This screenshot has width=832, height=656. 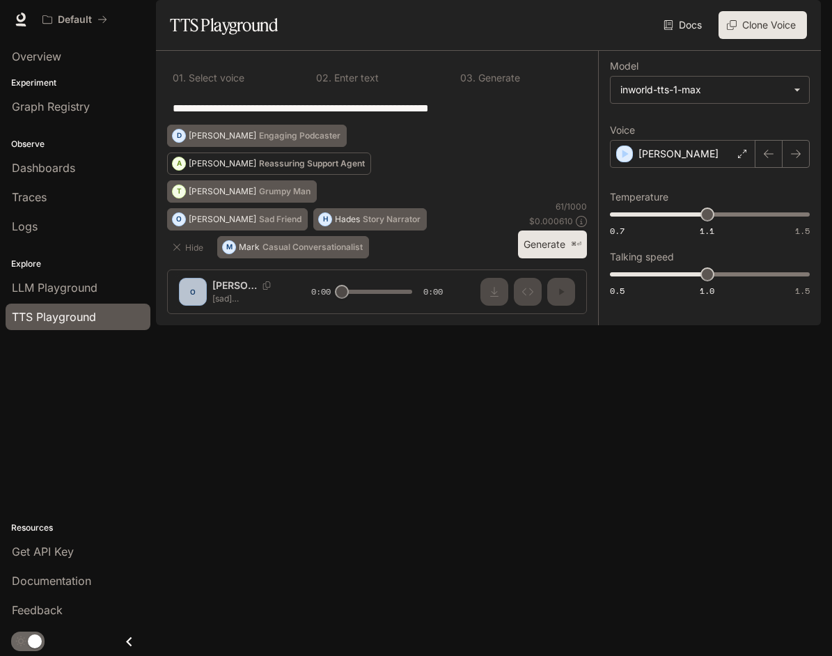 I want to click on span: 1.0, so click(x=707, y=290).